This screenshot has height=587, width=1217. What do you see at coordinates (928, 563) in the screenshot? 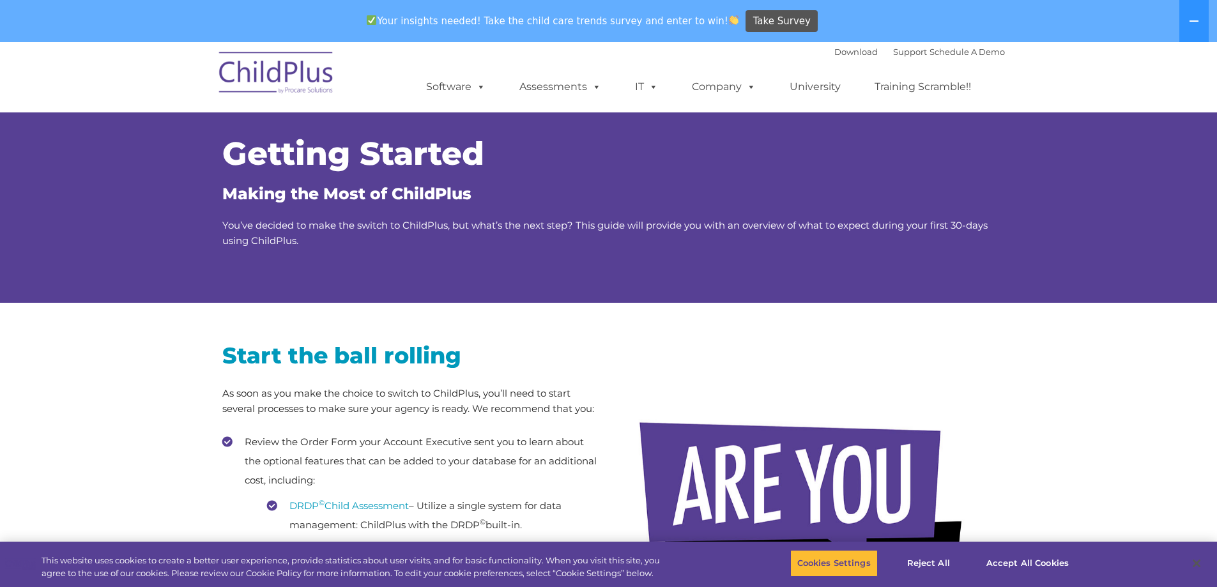
I see `button: Reject All` at bounding box center [928, 563].